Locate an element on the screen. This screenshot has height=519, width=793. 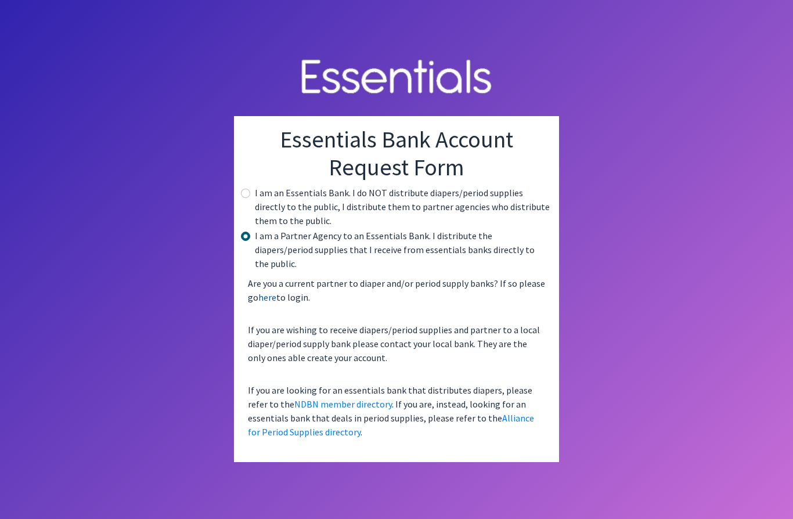
img: Human Essentials is located at coordinates (396, 77).